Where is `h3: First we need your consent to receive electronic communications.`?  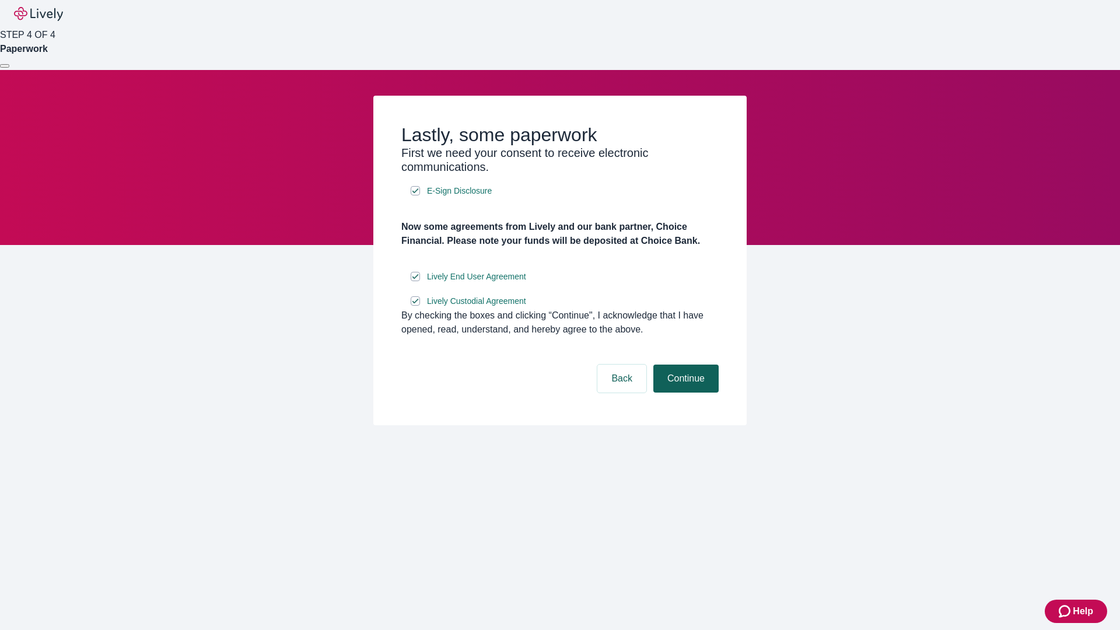
h3: First we need your consent to receive electronic communications. is located at coordinates (560, 160).